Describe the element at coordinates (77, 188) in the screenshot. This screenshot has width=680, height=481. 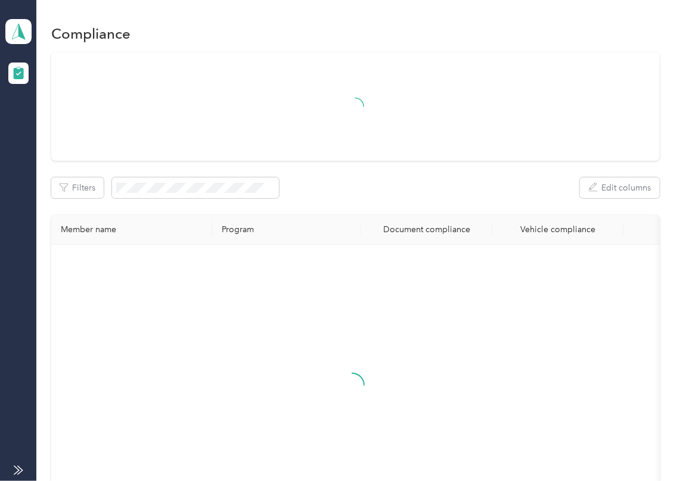
I see `button: Filters` at that location.